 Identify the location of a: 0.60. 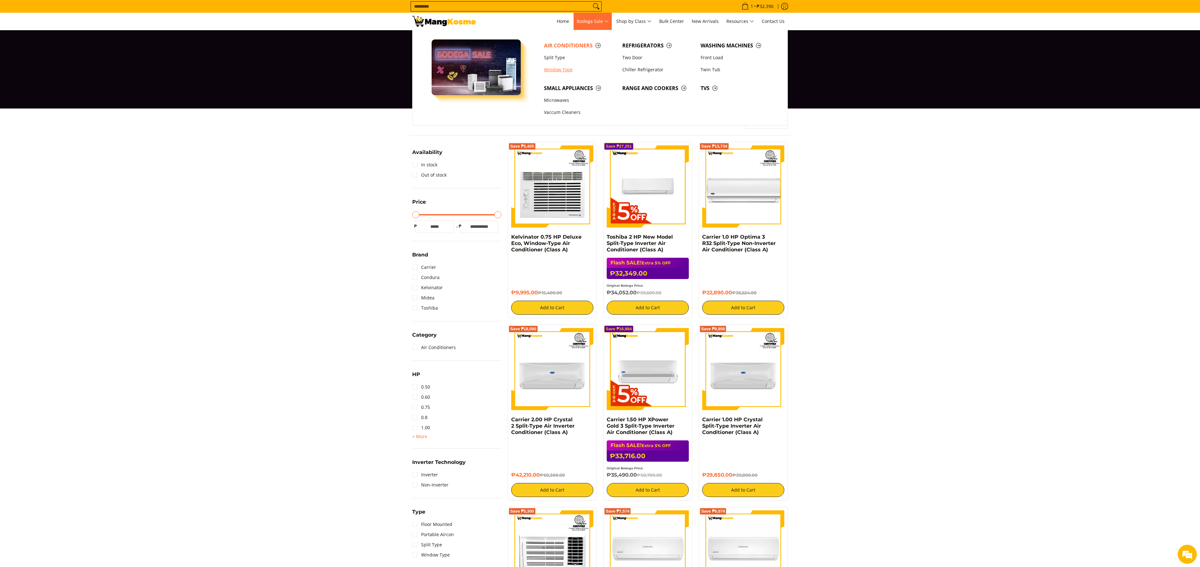
(421, 397).